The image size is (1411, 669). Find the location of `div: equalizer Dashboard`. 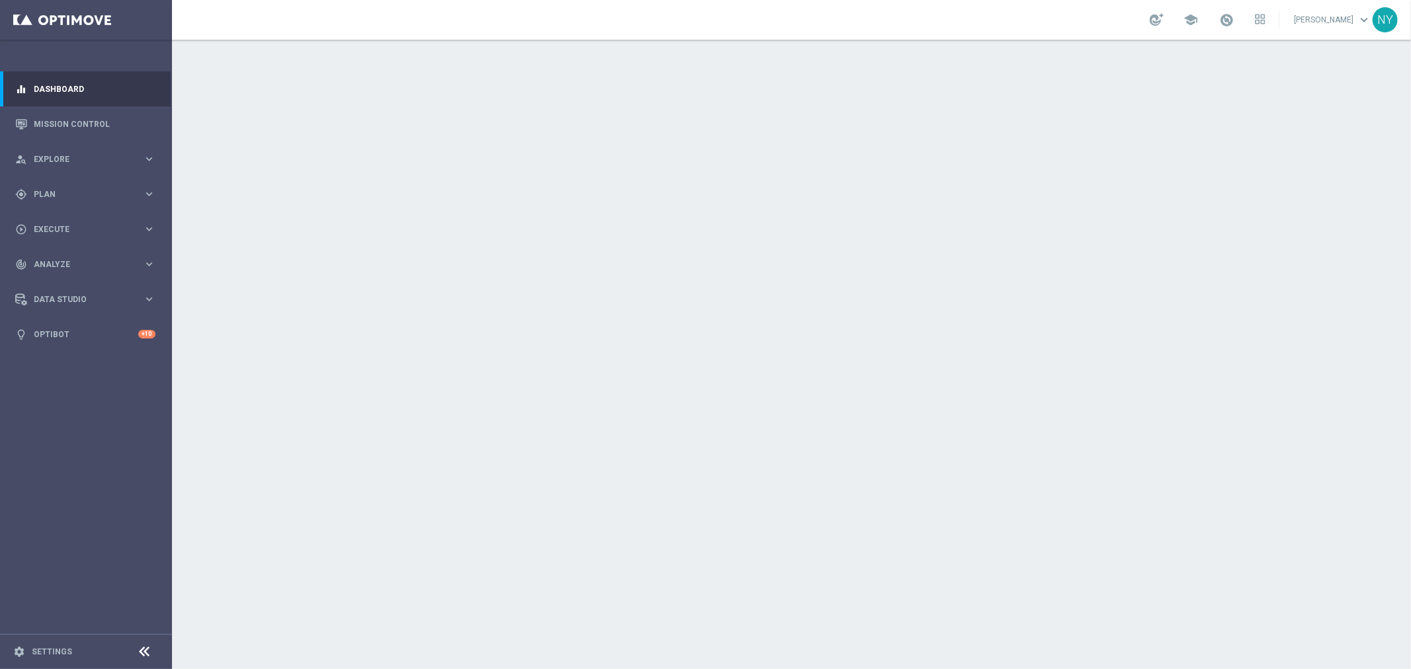

div: equalizer Dashboard is located at coordinates (85, 89).